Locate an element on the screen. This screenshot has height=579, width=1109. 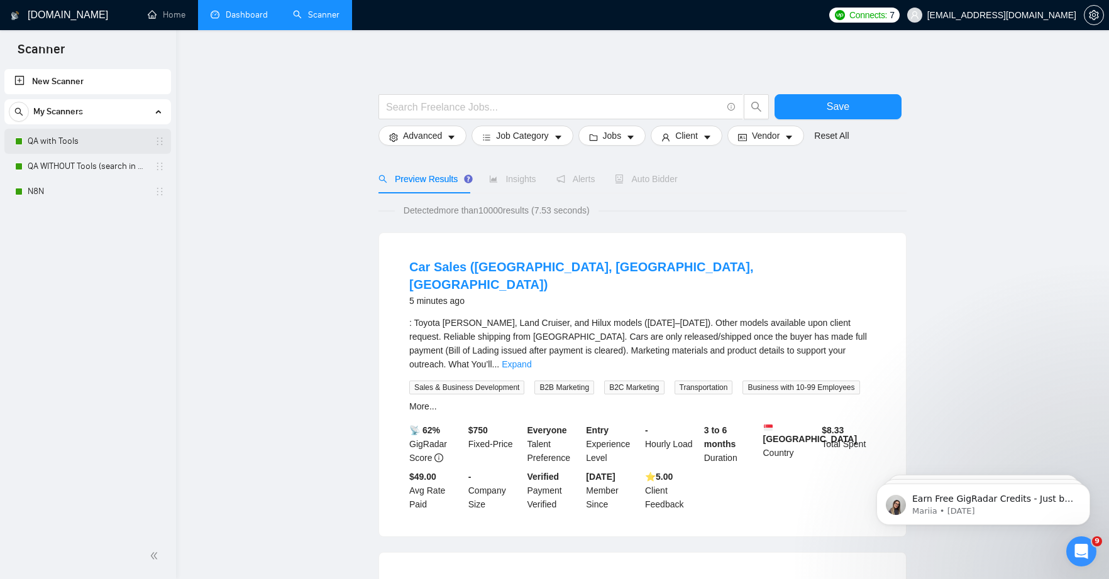
div: Hourly Load is located at coordinates (672, 444).